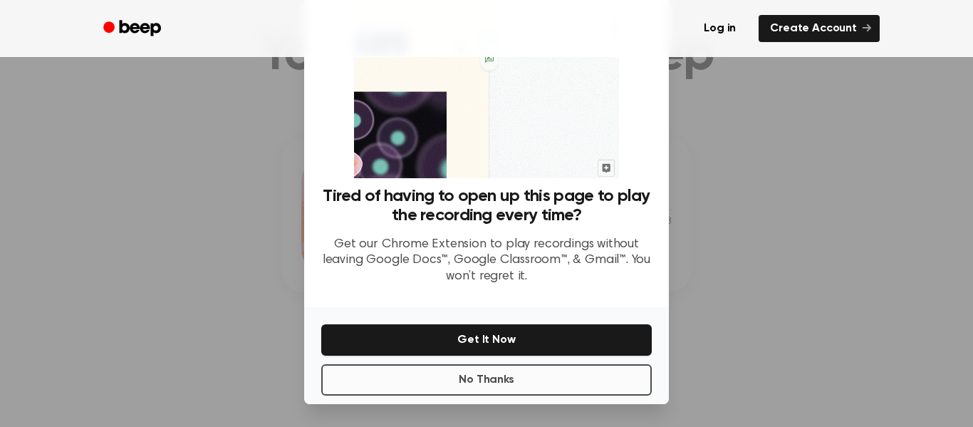  I want to click on a: Log in, so click(720, 29).